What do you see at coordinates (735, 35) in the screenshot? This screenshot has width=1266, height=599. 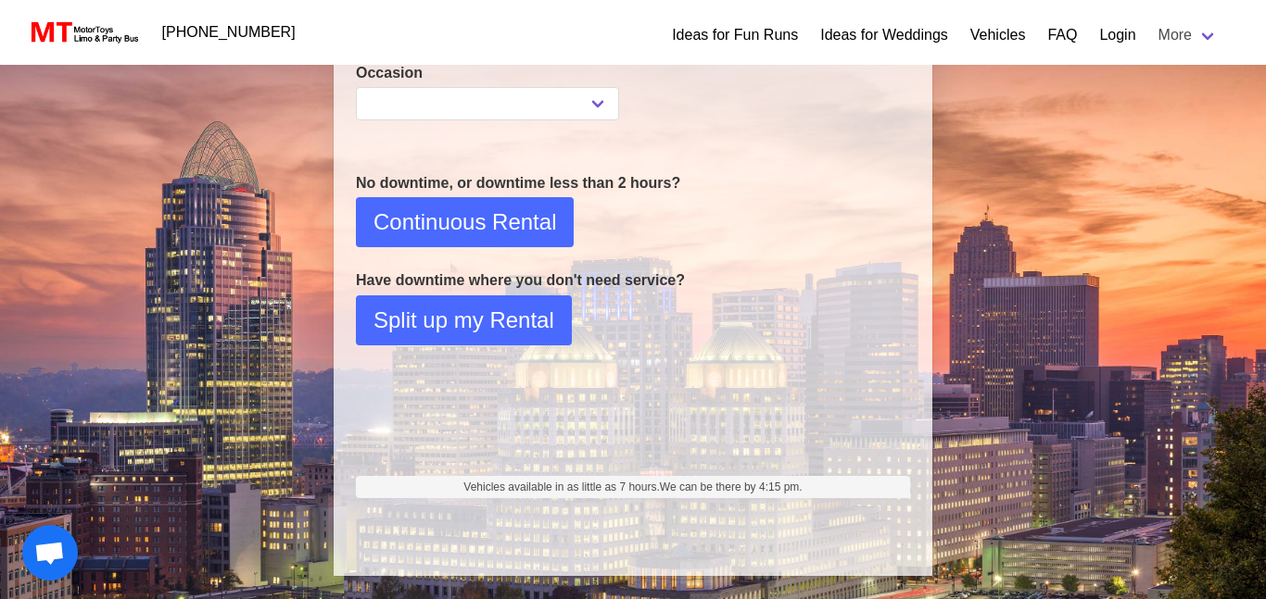 I see `a: Ideas for Fun Runs` at bounding box center [735, 35].